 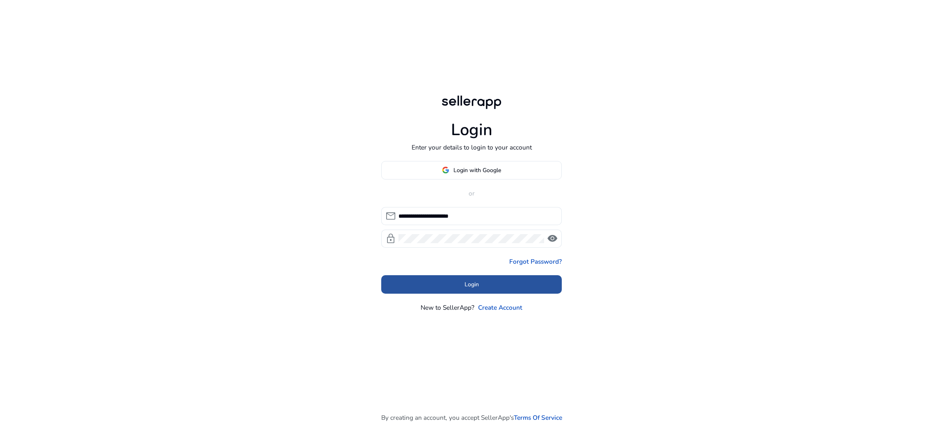 What do you see at coordinates (477, 170) in the screenshot?
I see `span: Login with Google` at bounding box center [477, 170].